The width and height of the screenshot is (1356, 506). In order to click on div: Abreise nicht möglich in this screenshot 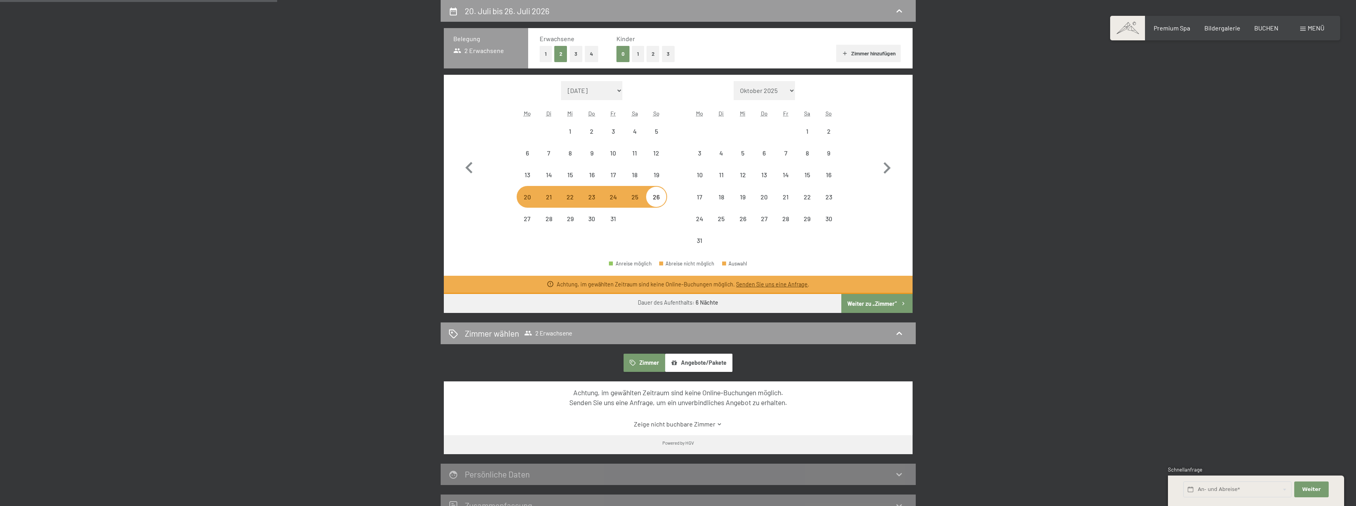, I will do `click(687, 264)`.